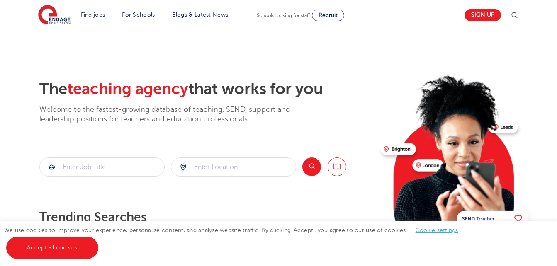  What do you see at coordinates (235, 239) in the screenshot?
I see `span: We use cookies to improve your experience, personalise content, and analyse website traffic. By c...` at bounding box center [235, 239].